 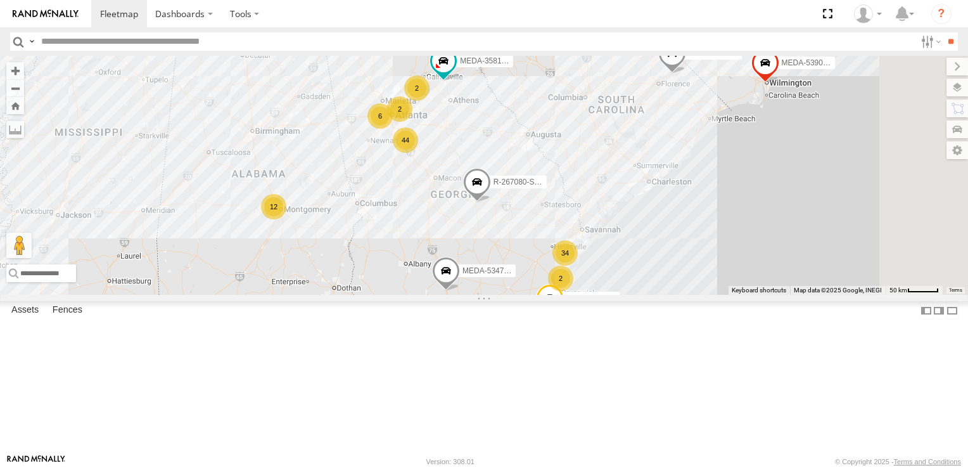 I want to click on div: Version: 308.01, so click(x=451, y=461).